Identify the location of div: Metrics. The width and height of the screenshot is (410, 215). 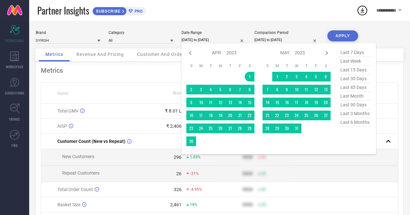
(219, 71).